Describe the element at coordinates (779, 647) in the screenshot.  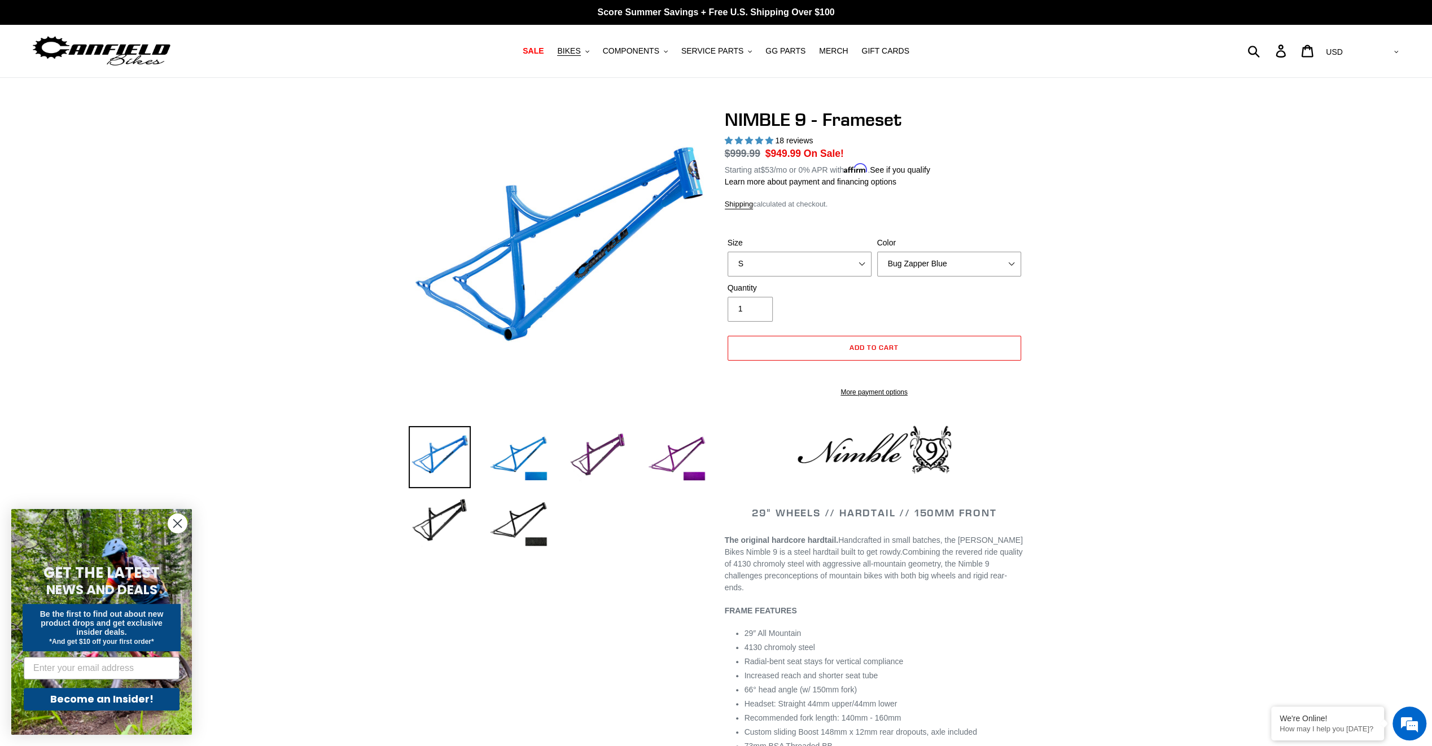
I see `span: 4130 chromoly steel` at that location.